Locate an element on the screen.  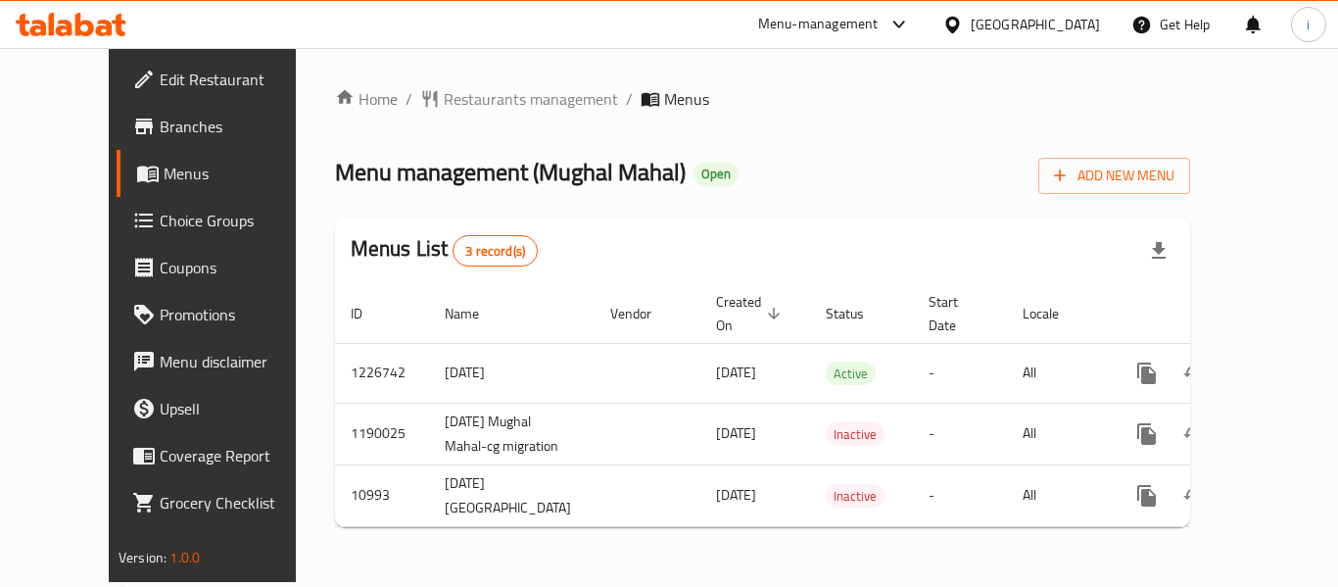
span: Branches is located at coordinates (238, 126).